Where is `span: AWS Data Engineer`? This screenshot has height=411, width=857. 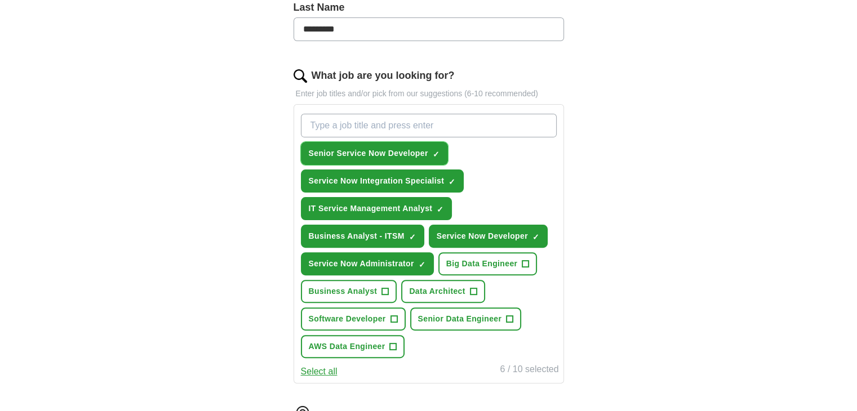
span: AWS Data Engineer is located at coordinates (347, 346).